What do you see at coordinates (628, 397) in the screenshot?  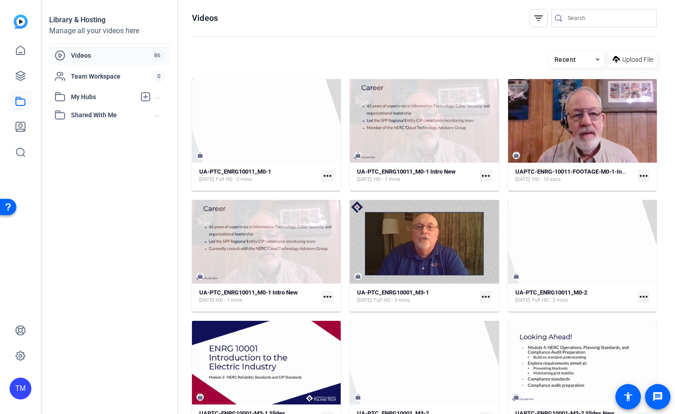 I see `mat-icon: accessibility` at bounding box center [628, 397].